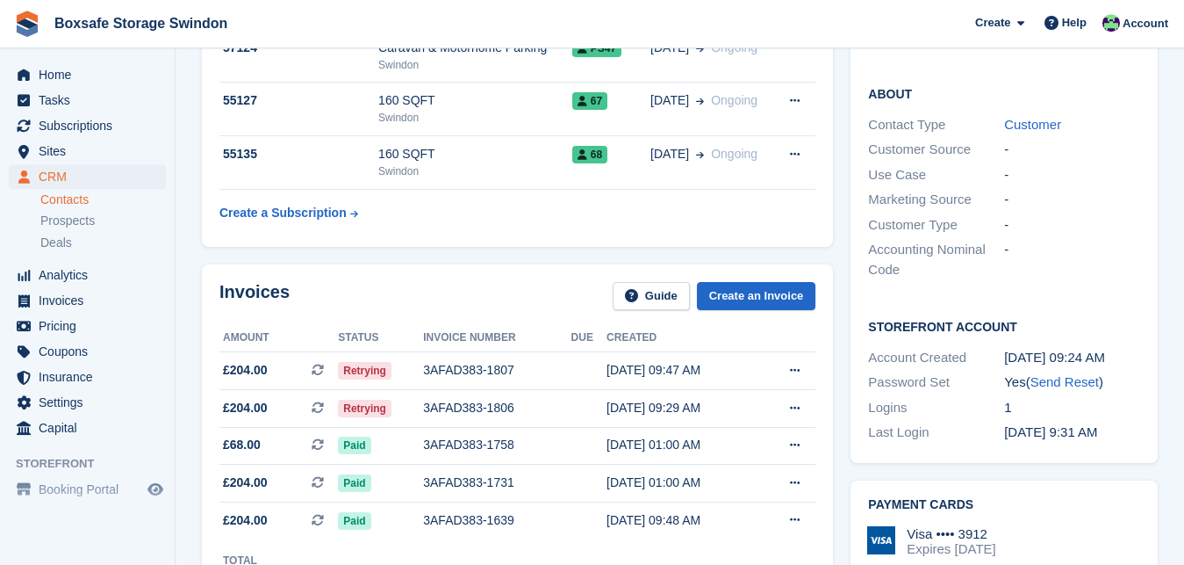 Image resolution: width=1184 pixels, height=565 pixels. I want to click on span: 67, so click(590, 101).